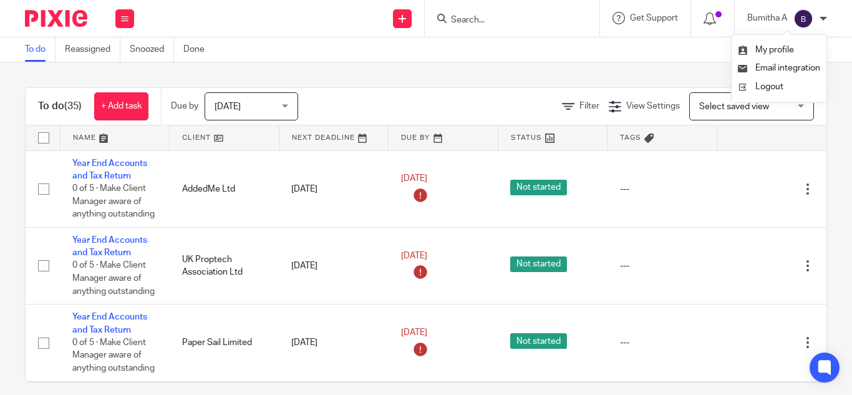 This screenshot has height=395, width=852. Describe the element at coordinates (121, 106) in the screenshot. I see `a: + Add task` at that location.